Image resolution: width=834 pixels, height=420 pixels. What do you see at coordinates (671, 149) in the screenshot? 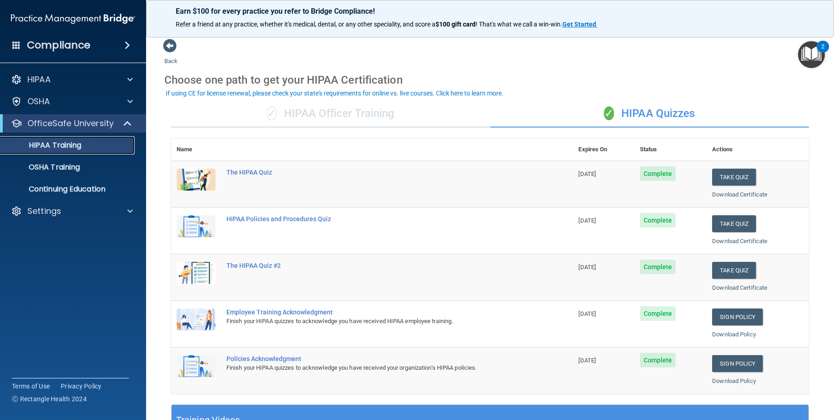
I see `th: Status` at bounding box center [671, 149].